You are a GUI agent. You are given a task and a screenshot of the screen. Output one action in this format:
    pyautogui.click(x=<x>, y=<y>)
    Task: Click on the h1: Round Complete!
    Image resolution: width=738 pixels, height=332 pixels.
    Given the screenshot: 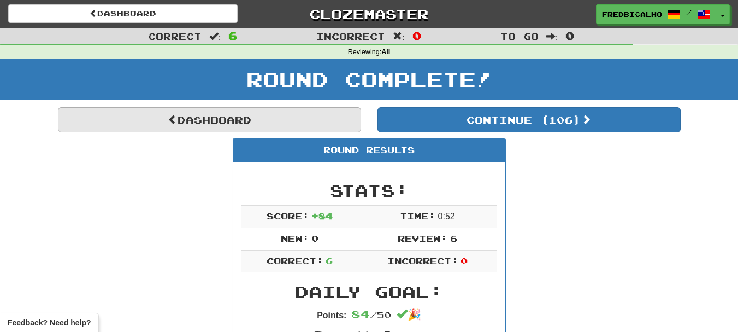 What is the action you would take?
    pyautogui.click(x=369, y=79)
    